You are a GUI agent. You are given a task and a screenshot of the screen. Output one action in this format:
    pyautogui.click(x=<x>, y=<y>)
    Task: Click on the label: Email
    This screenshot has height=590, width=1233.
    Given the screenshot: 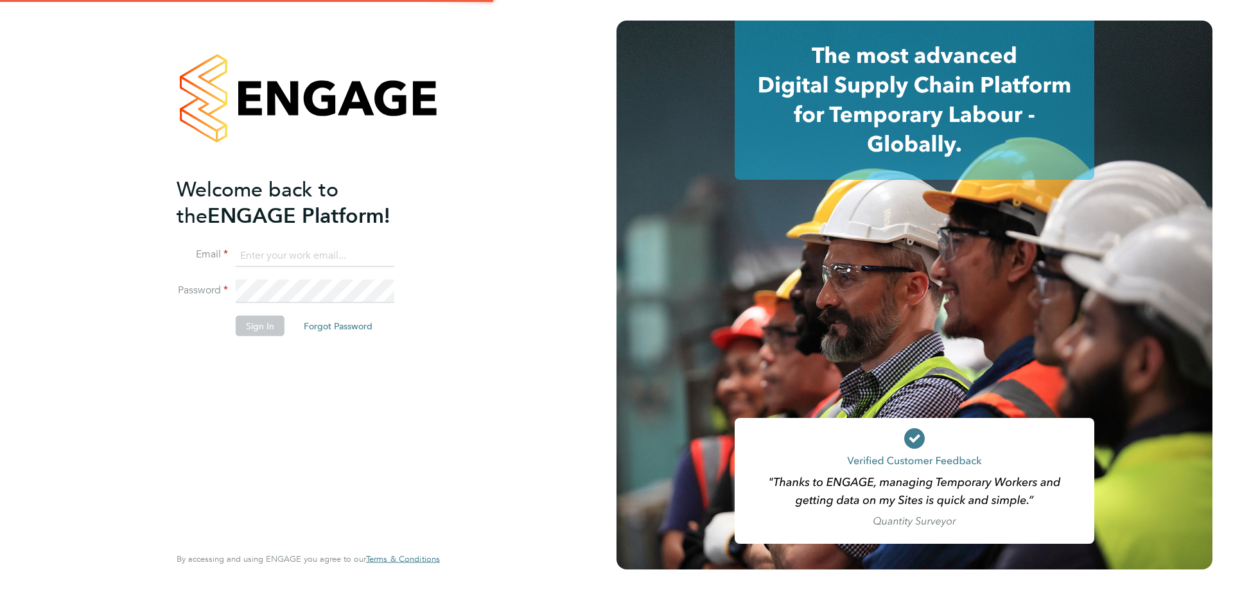 What is the action you would take?
    pyautogui.click(x=202, y=254)
    